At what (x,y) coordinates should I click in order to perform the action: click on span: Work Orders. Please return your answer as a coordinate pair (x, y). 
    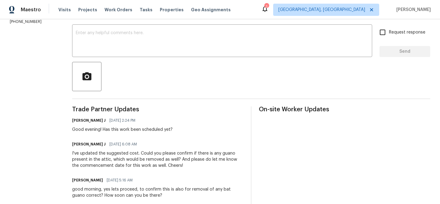
    Looking at the image, I should click on (118, 10).